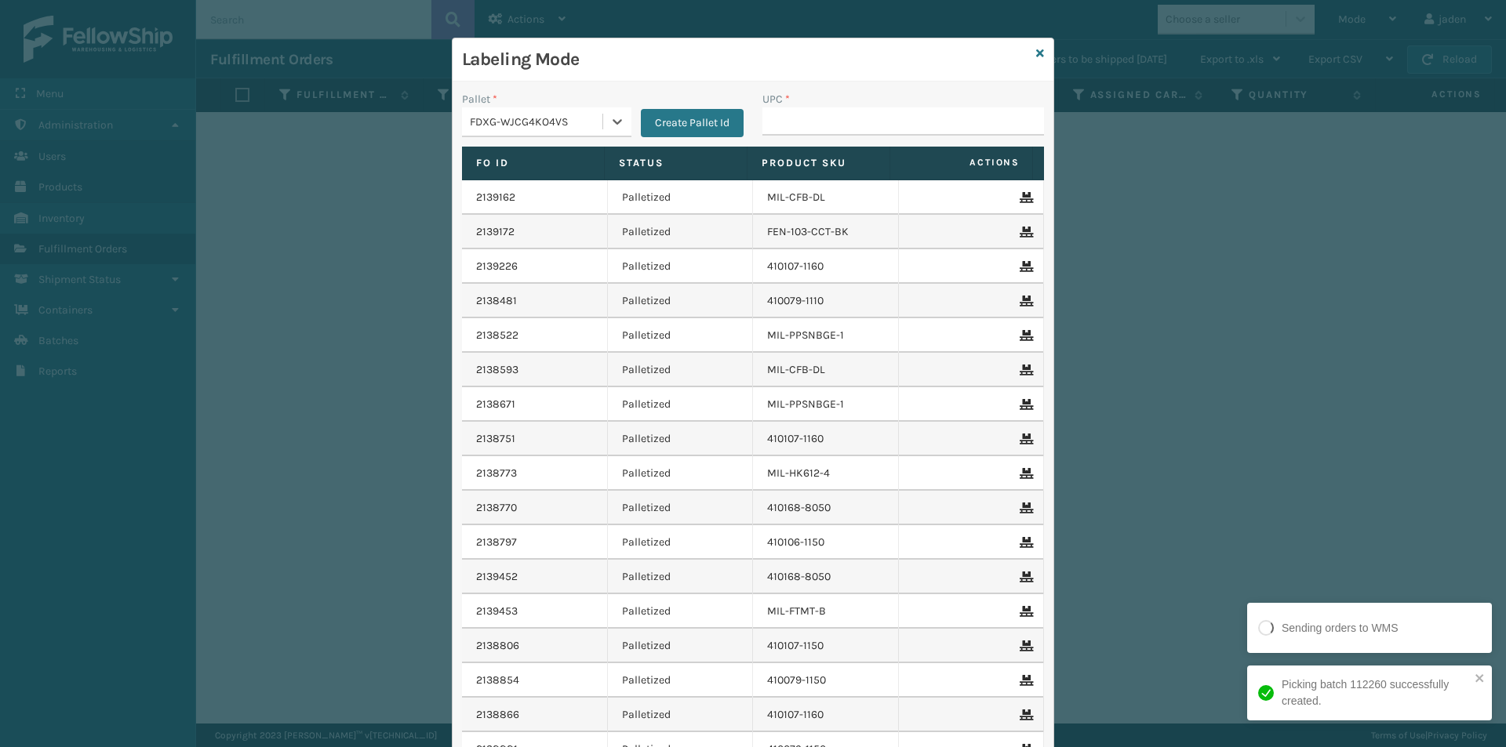 This screenshot has width=1506, height=747. What do you see at coordinates (497, 370) in the screenshot?
I see `a: 2138593` at bounding box center [497, 370].